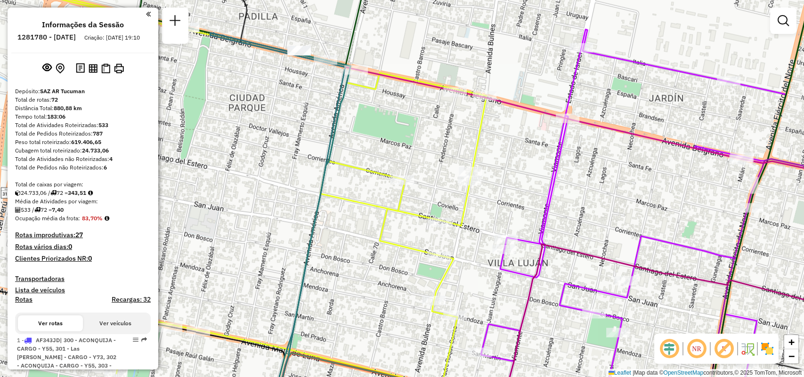 The height and width of the screenshot is (377, 804). I want to click on a: Clique aqui para minimizar o painel, so click(148, 14).